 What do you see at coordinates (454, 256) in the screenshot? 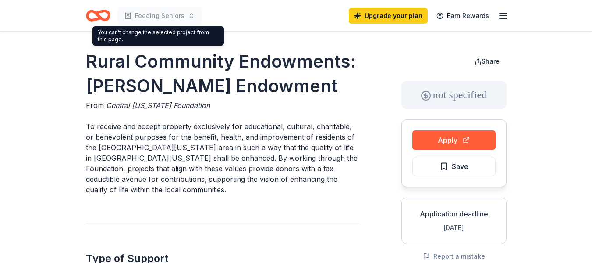
I see `button: Report a mistake` at bounding box center [454, 256].